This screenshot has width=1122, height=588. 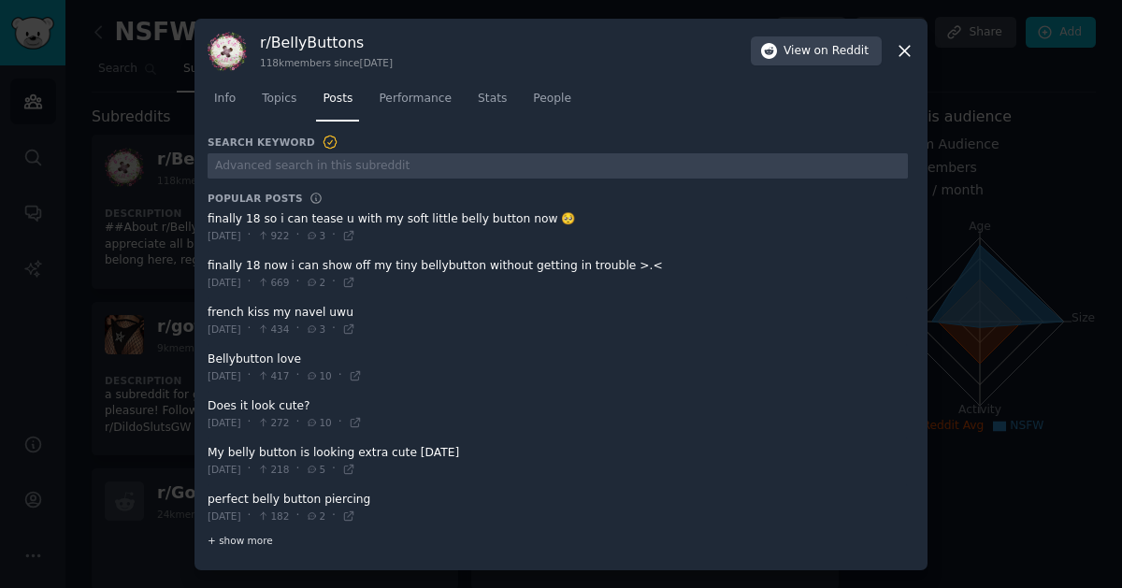 I want to click on input: Advanced search in this subreddit, so click(x=557, y=166).